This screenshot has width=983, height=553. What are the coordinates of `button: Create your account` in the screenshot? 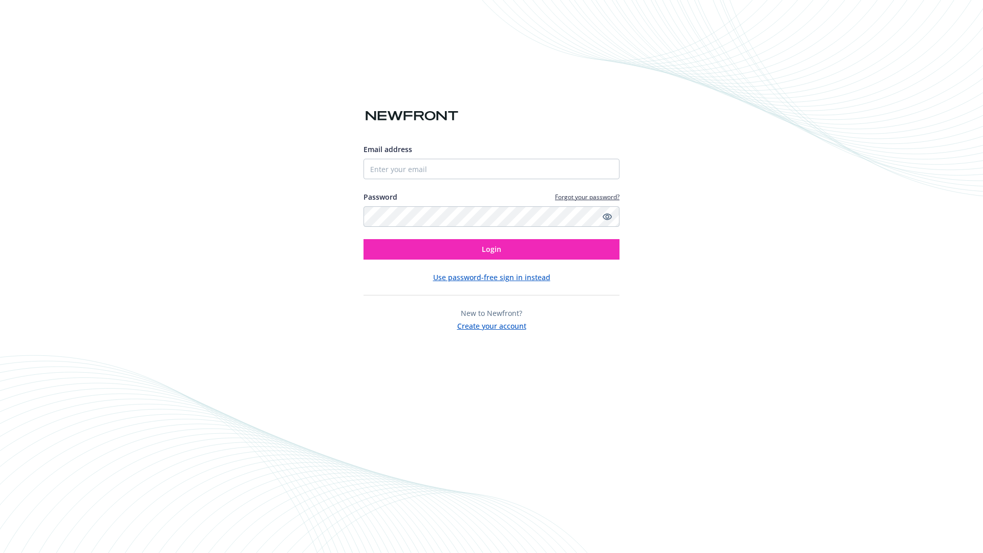 It's located at (492, 325).